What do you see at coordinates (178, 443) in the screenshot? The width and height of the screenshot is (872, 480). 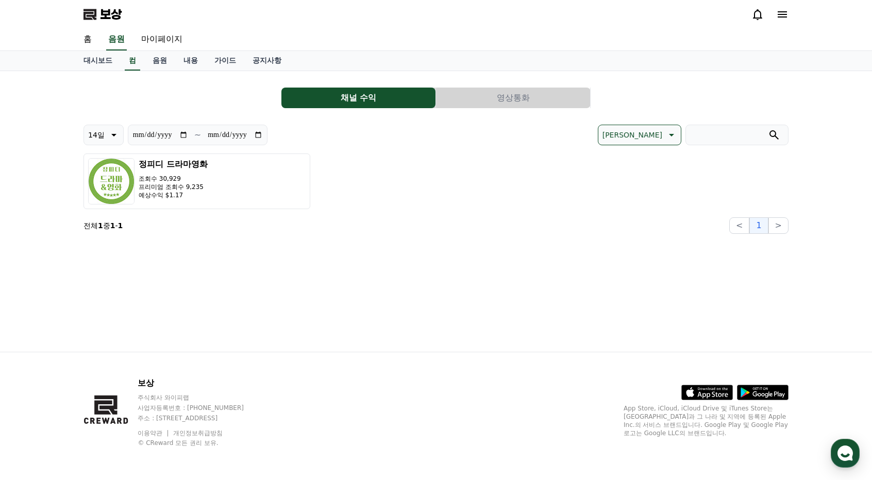 I see `font: © CReward 모든 권리 보유.` at bounding box center [178, 443].